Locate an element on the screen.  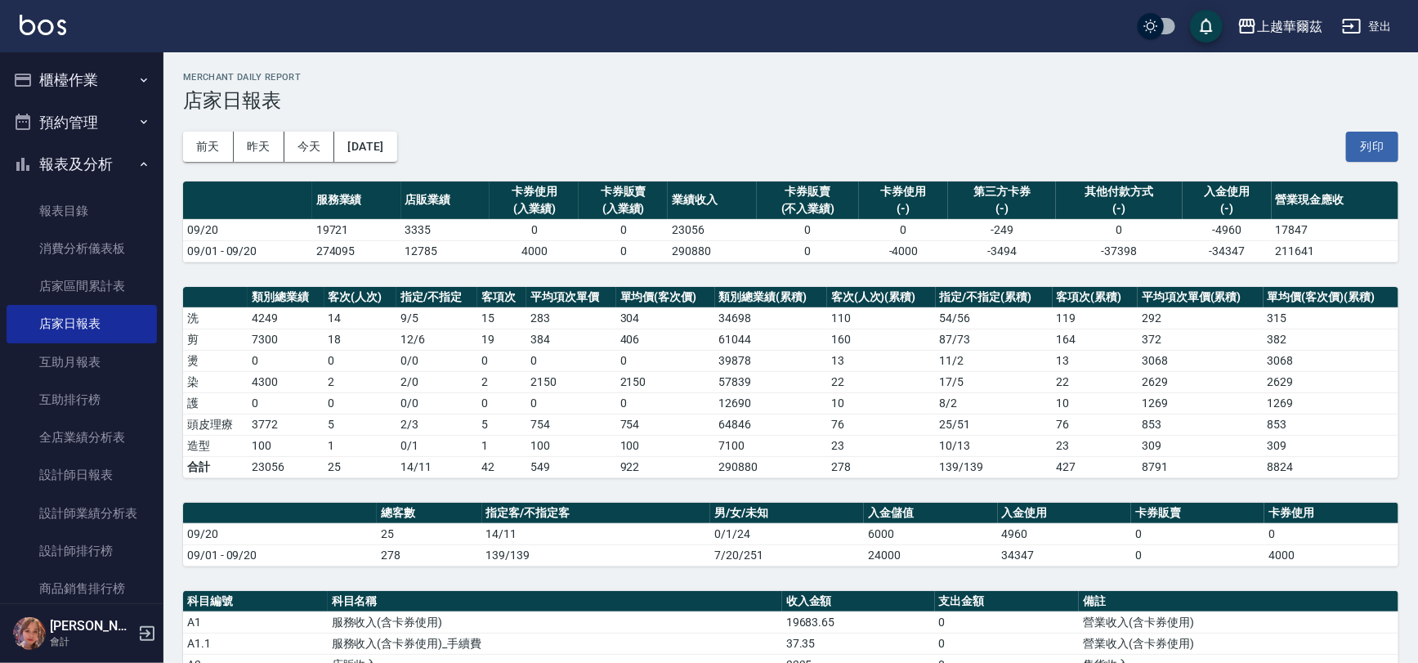
td: 8791 is located at coordinates (1201, 467).